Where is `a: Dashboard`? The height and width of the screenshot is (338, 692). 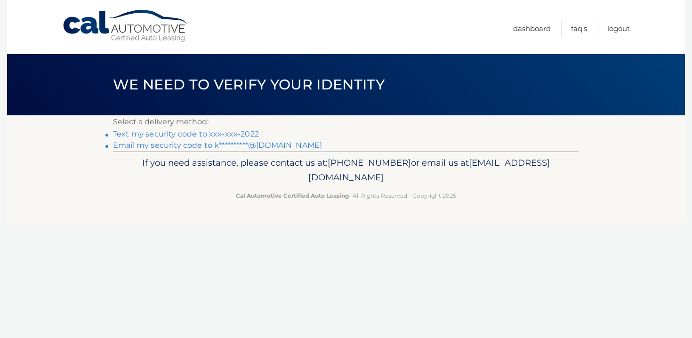
a: Dashboard is located at coordinates (532, 28).